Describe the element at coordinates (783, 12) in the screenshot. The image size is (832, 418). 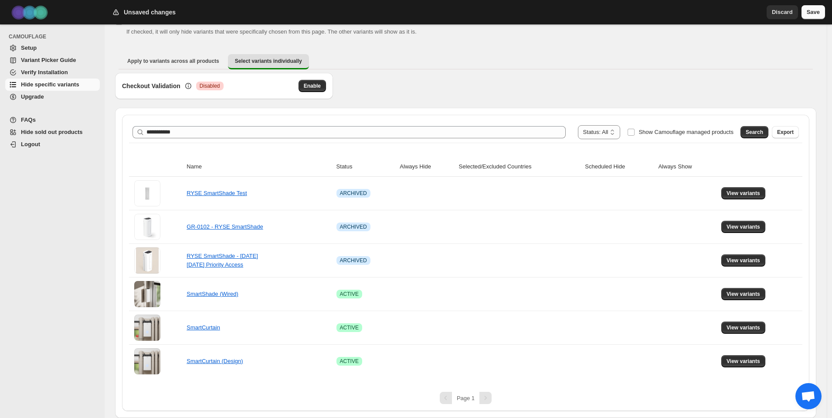
I see `button: Discard` at that location.